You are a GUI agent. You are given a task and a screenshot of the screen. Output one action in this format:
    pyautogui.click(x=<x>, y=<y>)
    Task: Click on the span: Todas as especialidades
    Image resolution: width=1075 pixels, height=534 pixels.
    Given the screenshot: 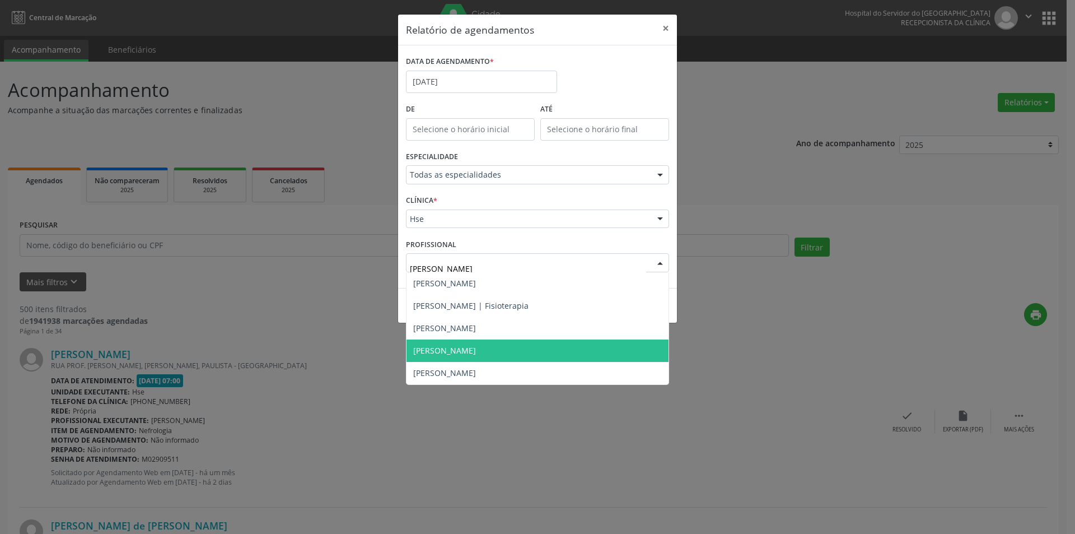 What is the action you would take?
    pyautogui.click(x=528, y=175)
    